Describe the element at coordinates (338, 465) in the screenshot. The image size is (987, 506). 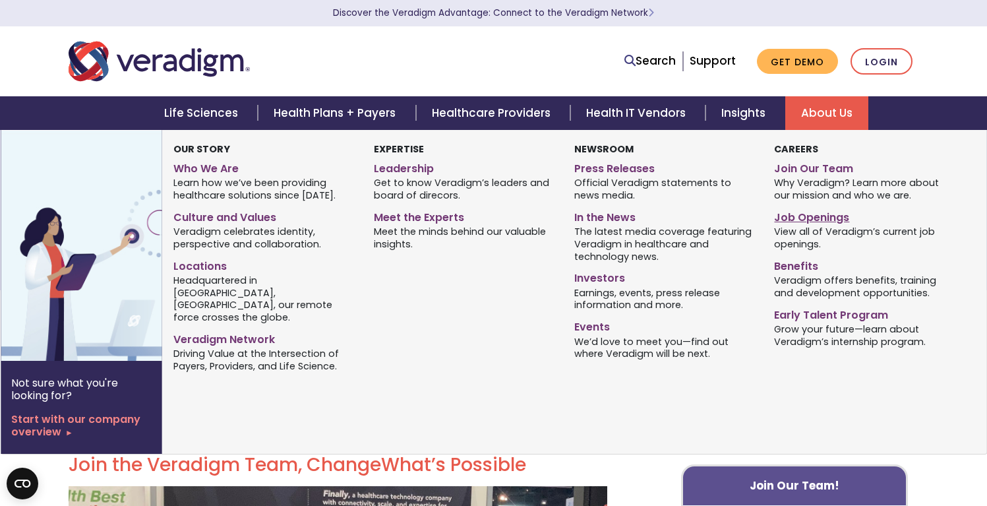
I see `h2: Join the Veradigm Team, Change` at that location.